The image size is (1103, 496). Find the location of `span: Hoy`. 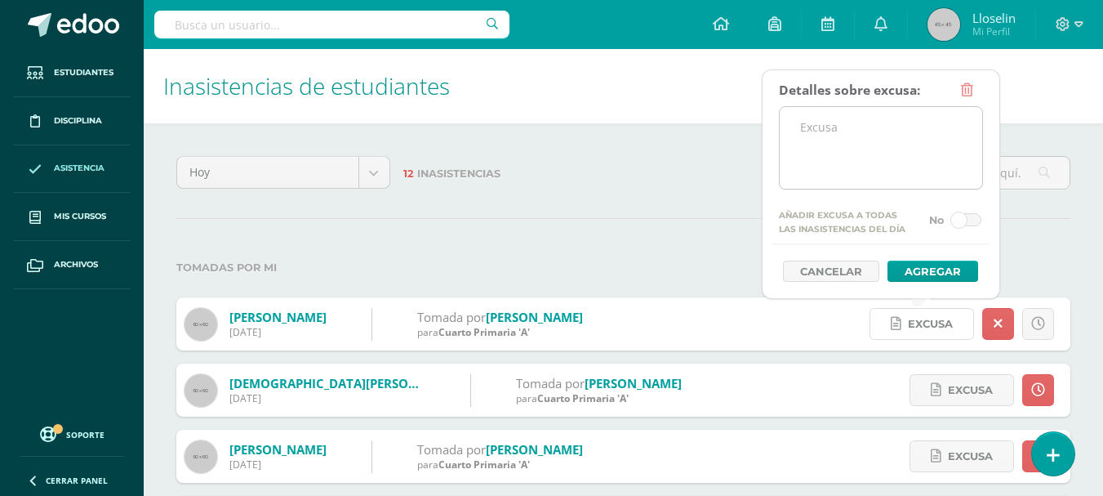

span: Hoy is located at coordinates (268, 172).